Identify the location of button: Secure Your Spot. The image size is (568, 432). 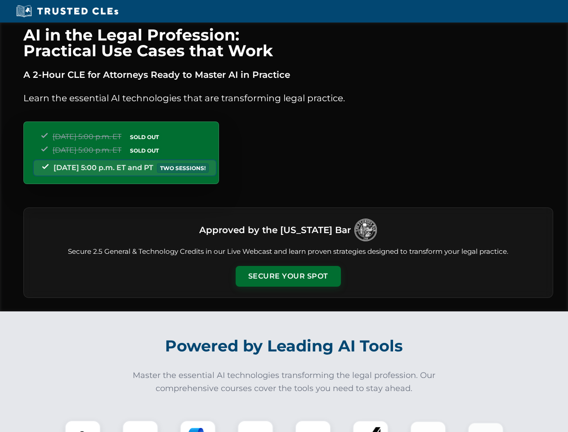
(288, 276).